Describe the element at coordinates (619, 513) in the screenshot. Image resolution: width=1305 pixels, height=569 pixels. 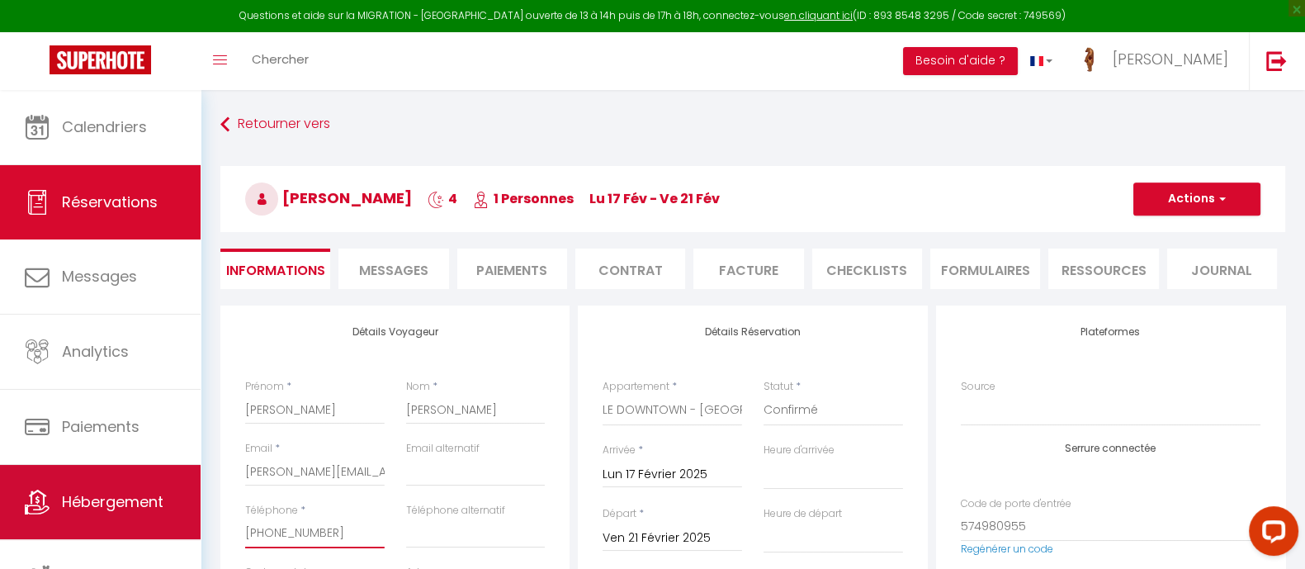
I see `label: Départ` at that location.